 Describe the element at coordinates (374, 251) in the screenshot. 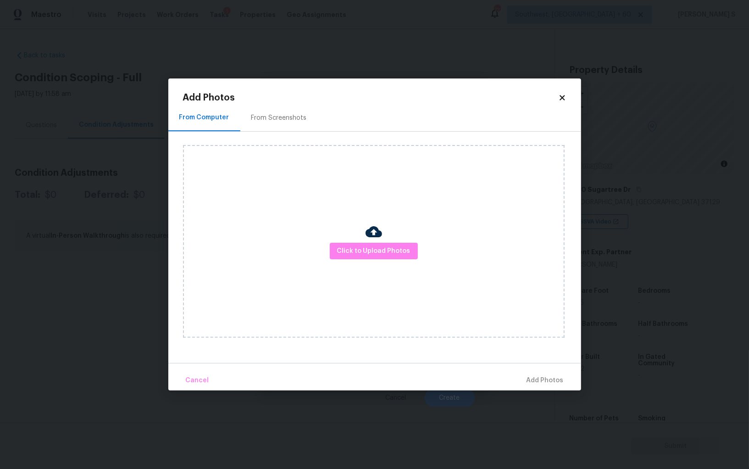

I see `span: Click to Upload Photos` at that location.